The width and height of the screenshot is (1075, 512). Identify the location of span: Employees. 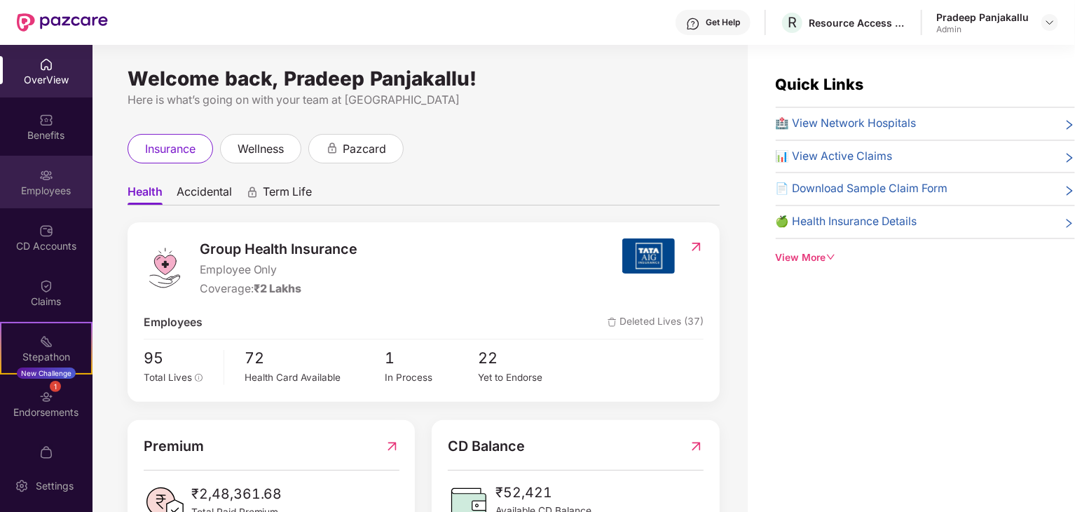
(173, 322).